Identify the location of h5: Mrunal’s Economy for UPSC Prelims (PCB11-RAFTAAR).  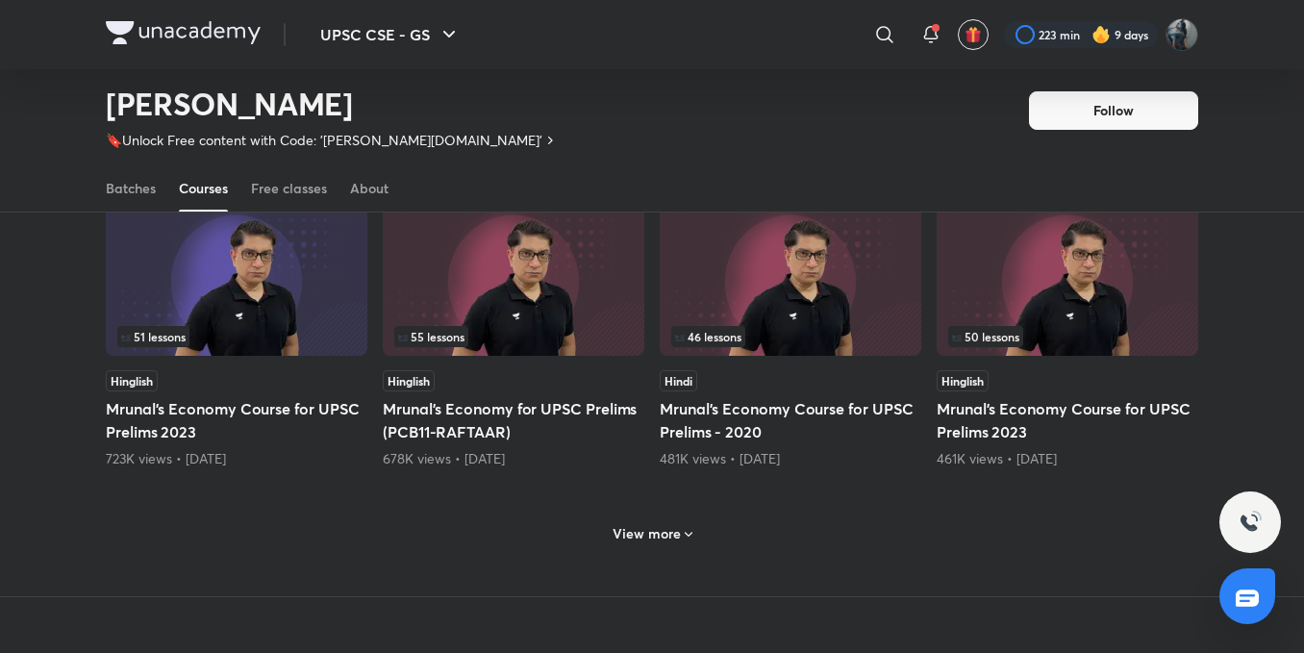
(513, 420).